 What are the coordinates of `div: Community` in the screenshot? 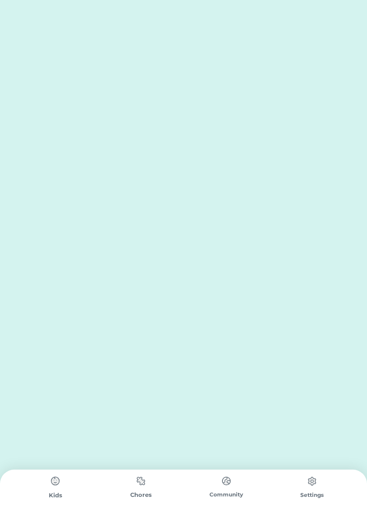 It's located at (226, 495).